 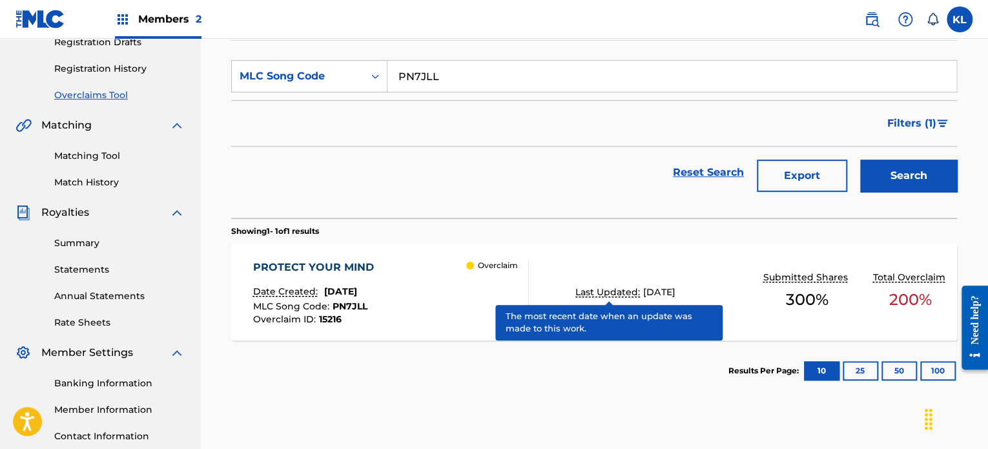 I want to click on div: Notifications, so click(x=932, y=19).